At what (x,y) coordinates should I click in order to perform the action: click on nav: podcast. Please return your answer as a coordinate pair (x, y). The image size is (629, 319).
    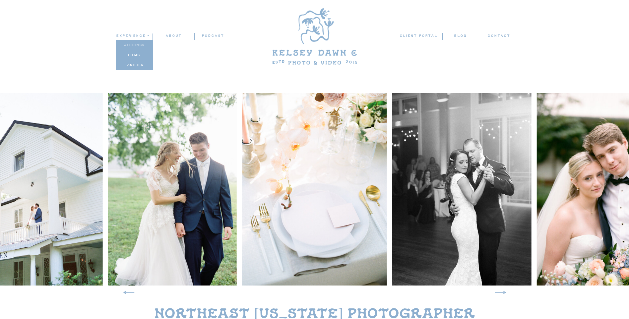
    Looking at the image, I should click on (213, 36).